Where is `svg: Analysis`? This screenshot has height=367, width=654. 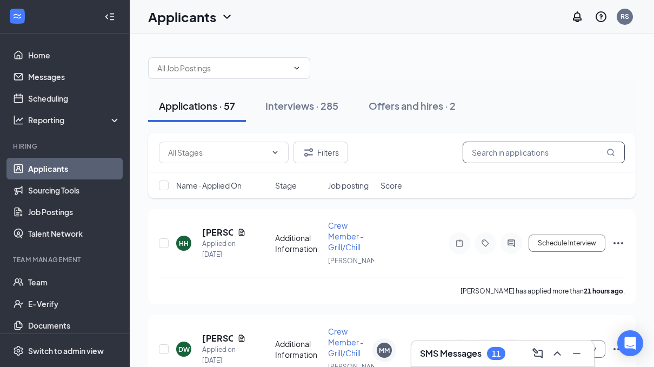
svg: Analysis is located at coordinates (18, 120).